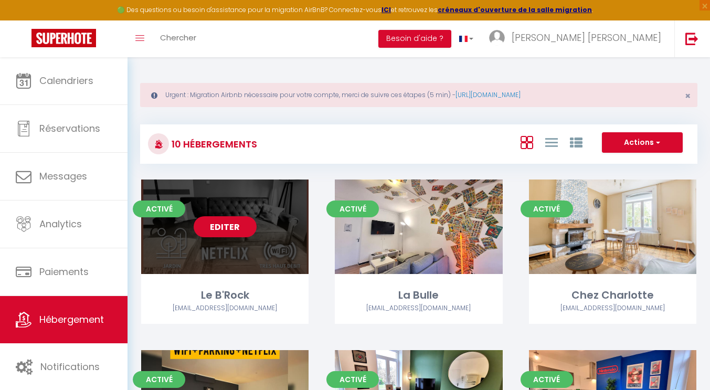  What do you see at coordinates (642, 143) in the screenshot?
I see `button: Actions` at bounding box center [642, 143].